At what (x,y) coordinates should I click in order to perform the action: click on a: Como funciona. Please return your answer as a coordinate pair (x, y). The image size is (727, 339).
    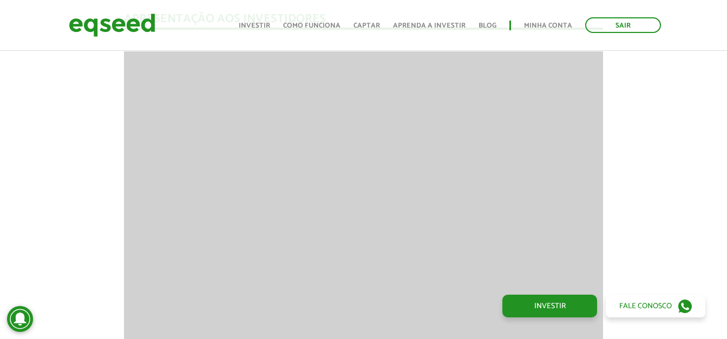
    Looking at the image, I should click on (312, 25).